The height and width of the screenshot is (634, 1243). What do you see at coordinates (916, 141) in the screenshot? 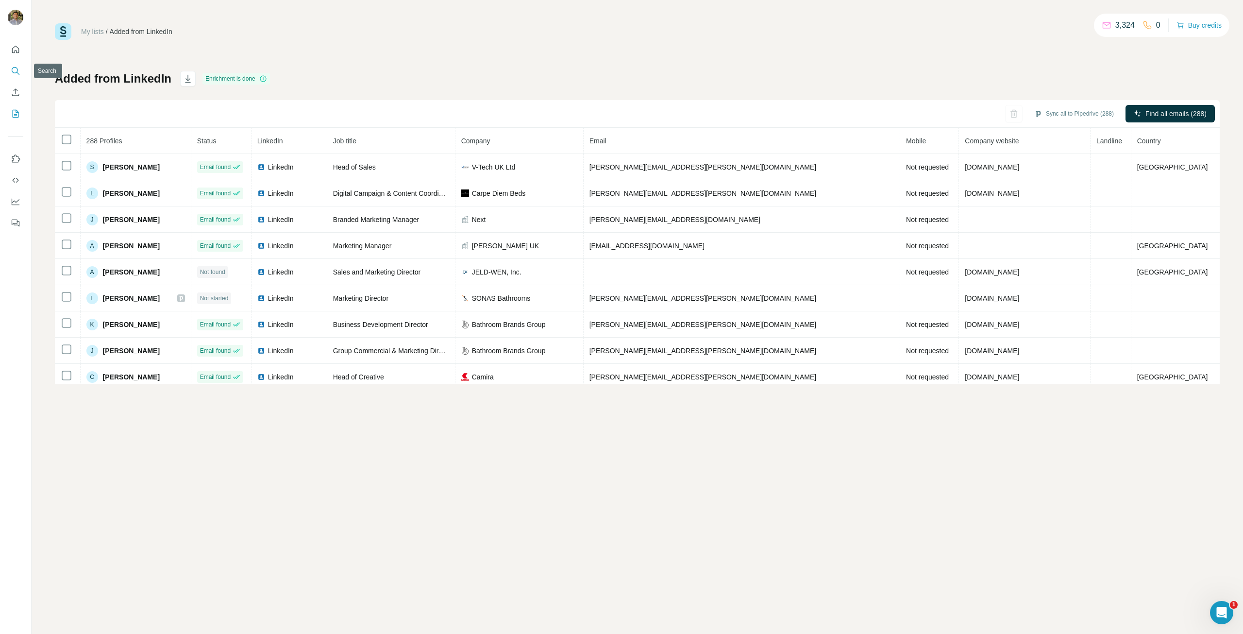
I see `span: Mobile` at bounding box center [916, 141].